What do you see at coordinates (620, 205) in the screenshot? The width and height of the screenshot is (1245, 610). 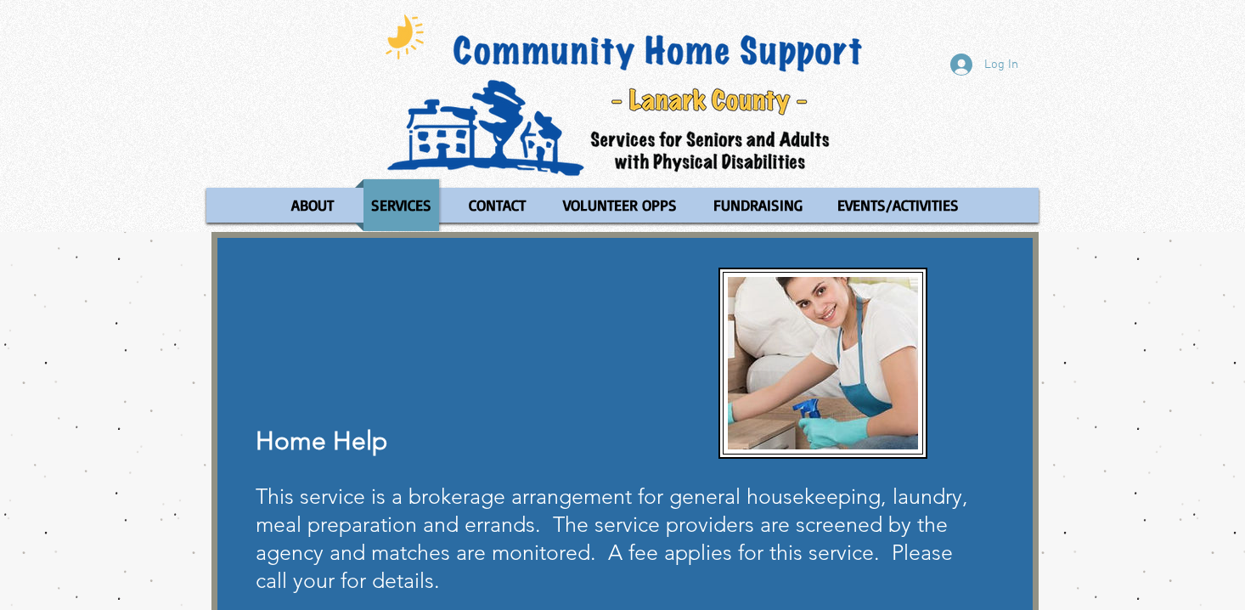 I see `p: VOLUNTEER OPPS` at bounding box center [620, 205].